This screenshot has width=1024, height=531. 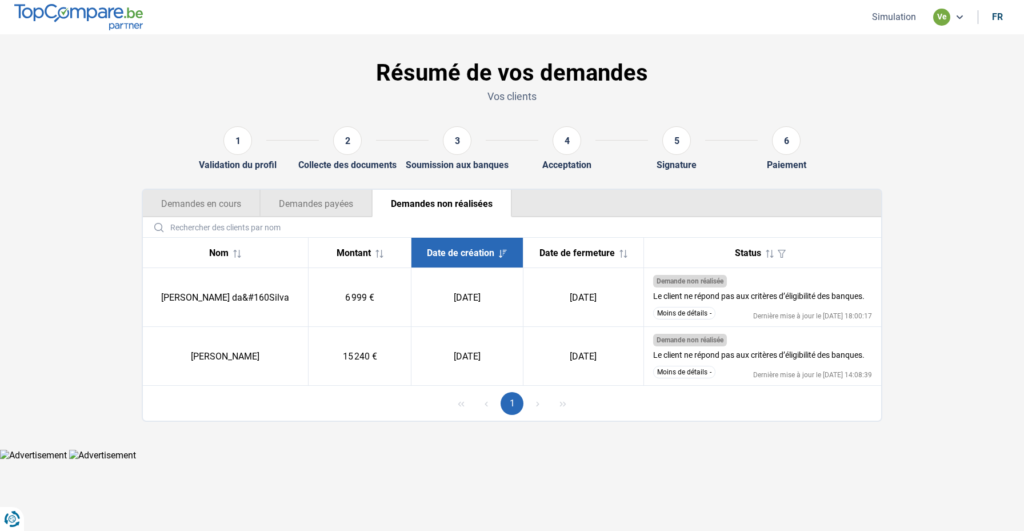 What do you see at coordinates (354, 253) in the screenshot?
I see `span: Montant` at bounding box center [354, 253].